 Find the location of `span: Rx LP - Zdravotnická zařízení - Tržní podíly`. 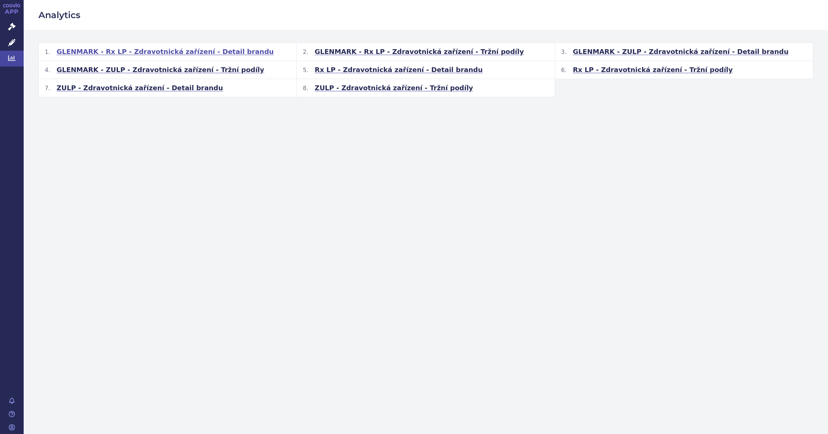

span: Rx LP - Zdravotnická zařízení - Tržní podíly is located at coordinates (653, 70).